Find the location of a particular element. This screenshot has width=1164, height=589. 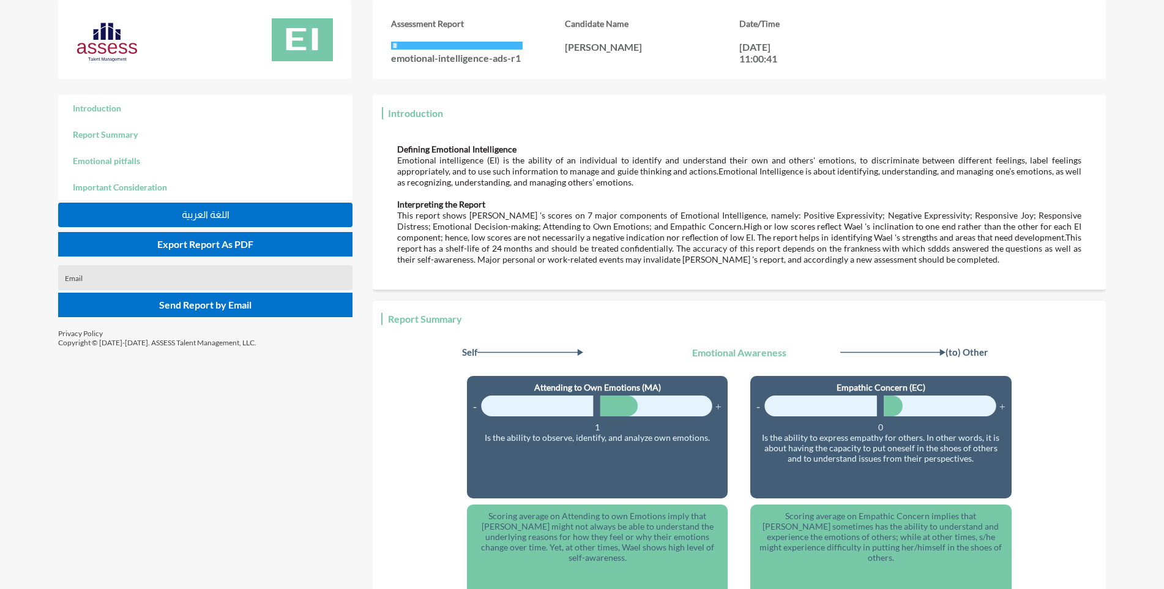

strong: Defining Emotional Intelligence is located at coordinates (457, 149).